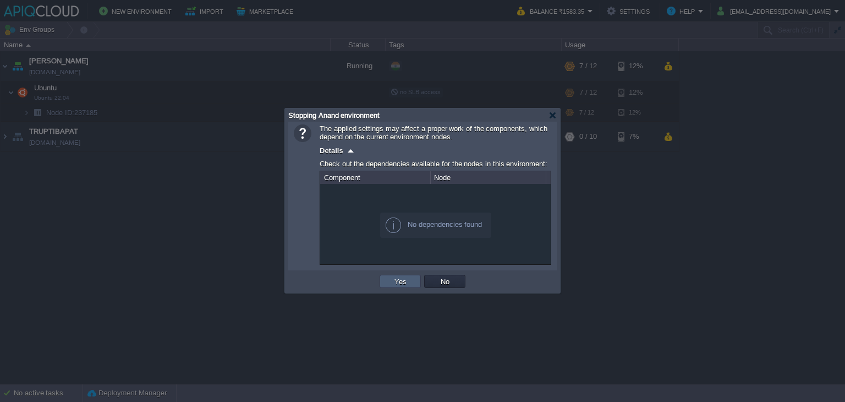 The image size is (845, 402). I want to click on button: Yes, so click(401, 281).